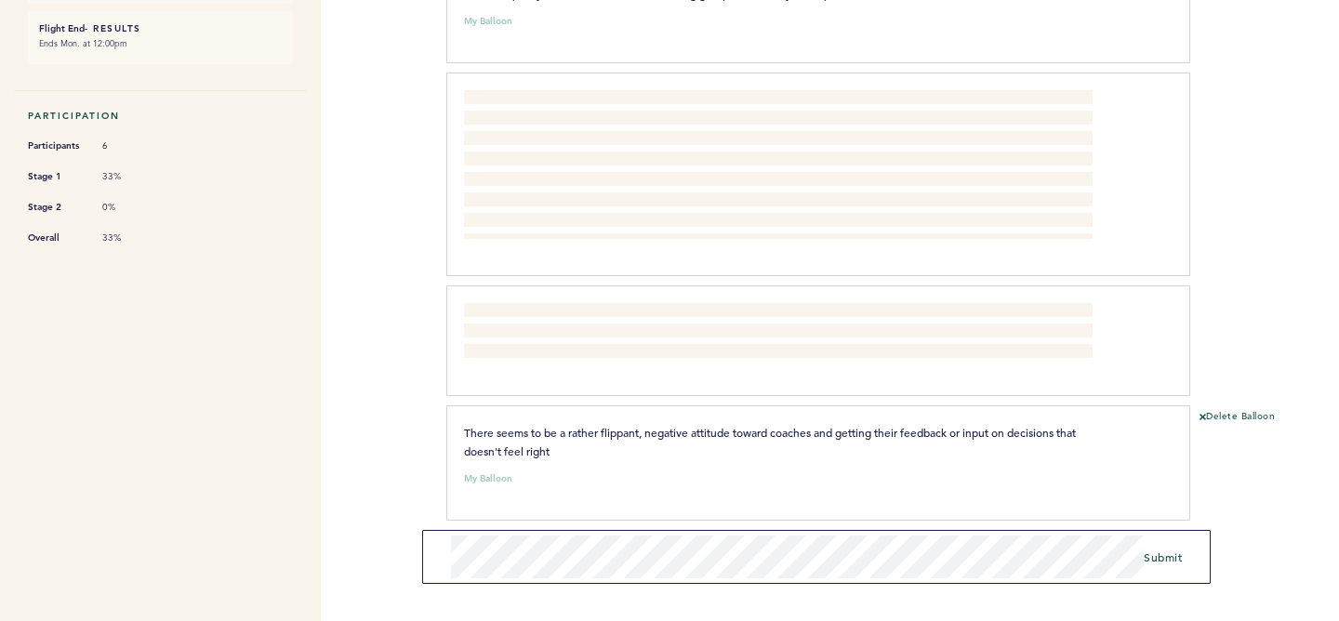 Image resolution: width=1339 pixels, height=621 pixels. I want to click on span: Are we asking too much of some scouts and putting them and the group as a whole in a counter prod..., so click(766, 331).